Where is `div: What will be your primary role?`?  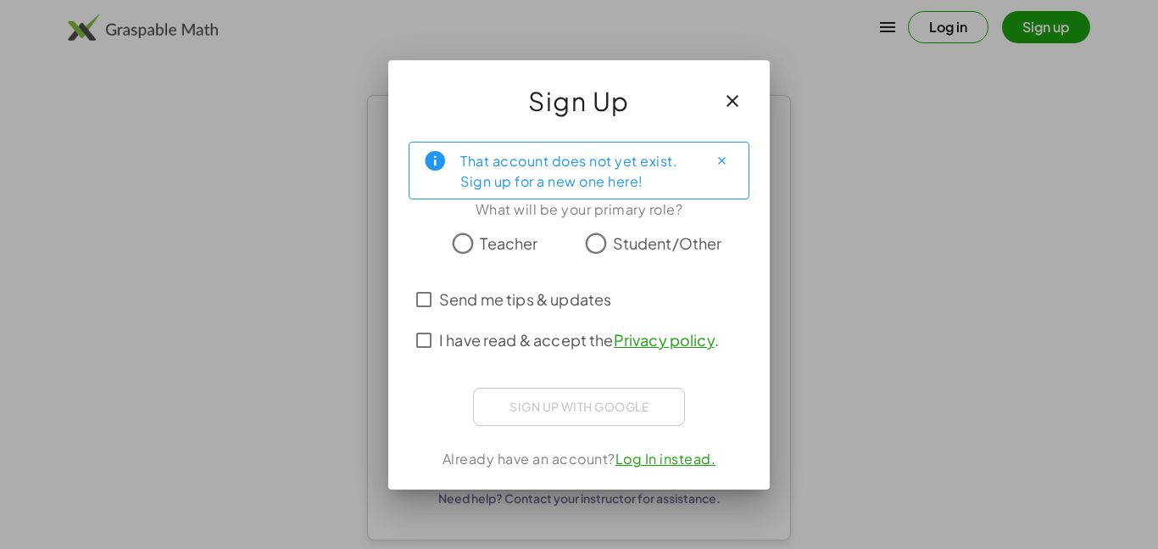 div: What will be your primary role? is located at coordinates (579, 209).